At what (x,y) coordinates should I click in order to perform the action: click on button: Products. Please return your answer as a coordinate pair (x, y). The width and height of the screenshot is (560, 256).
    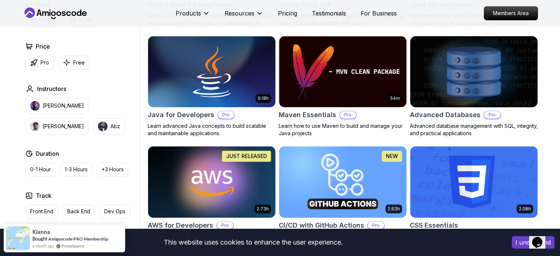
    Looking at the image, I should click on (192, 16).